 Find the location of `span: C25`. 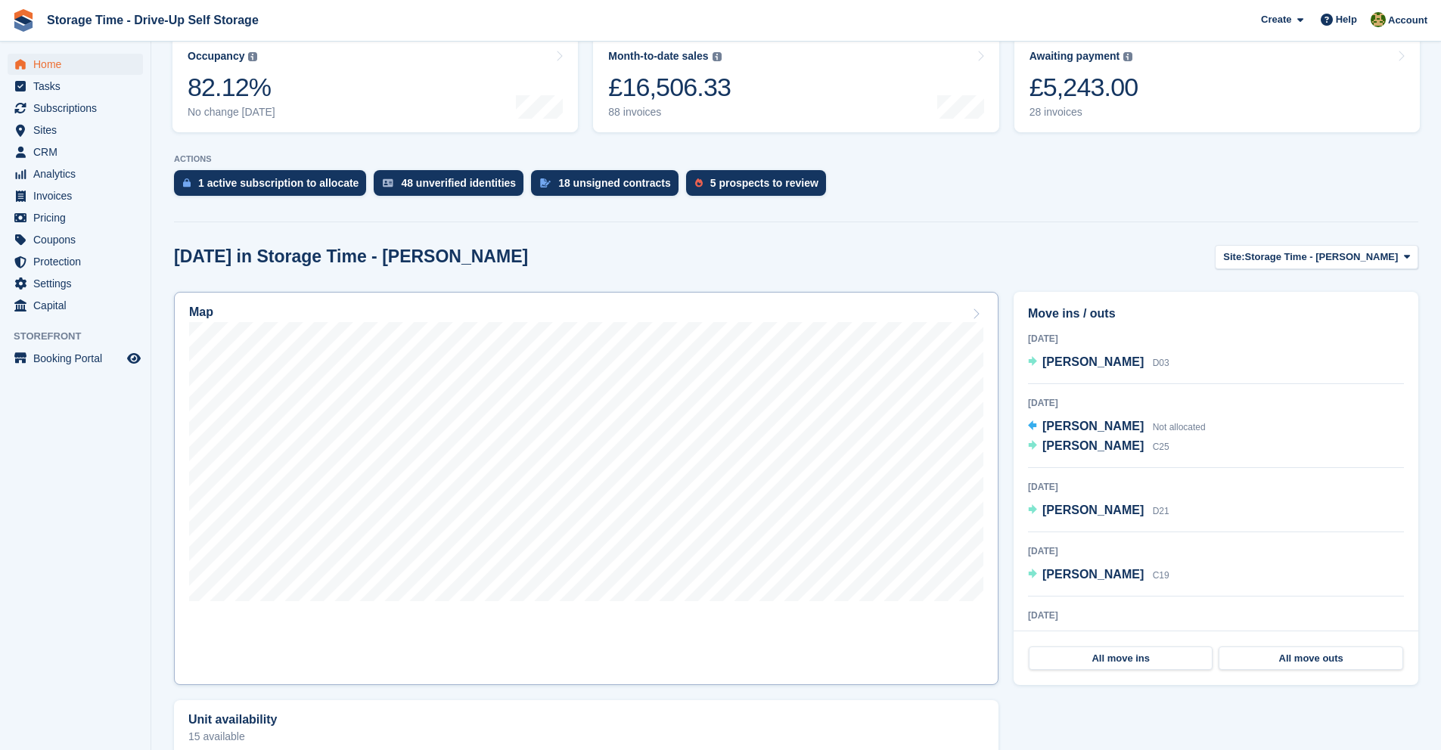

span: C25 is located at coordinates (1161, 447).